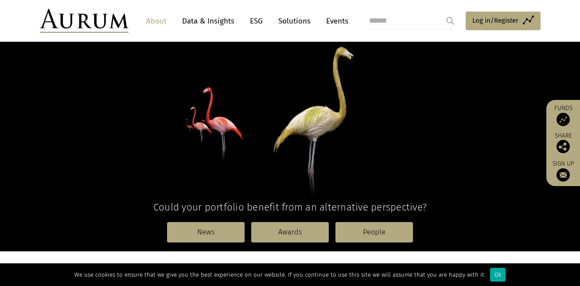 The image size is (580, 286). I want to click on a: Solutions, so click(294, 21).